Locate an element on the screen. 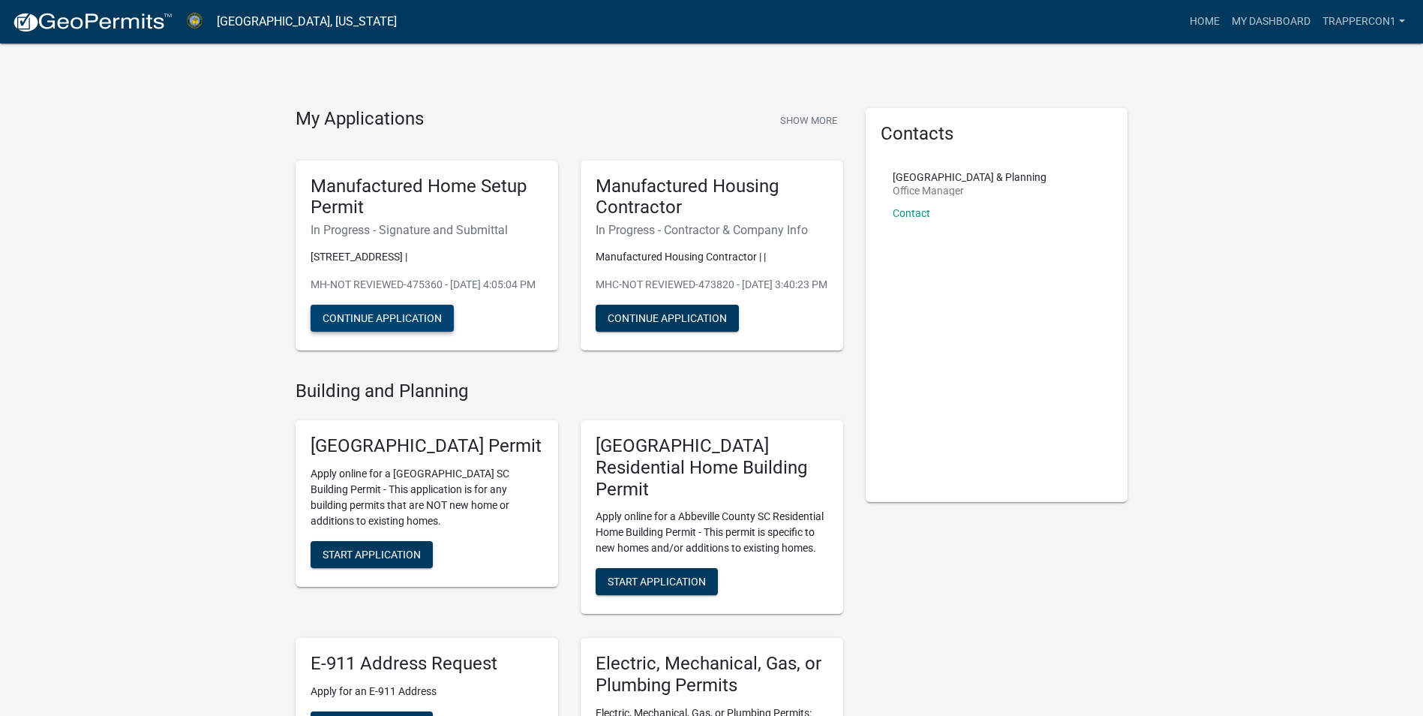  h5: Contacts is located at coordinates (997, 134).